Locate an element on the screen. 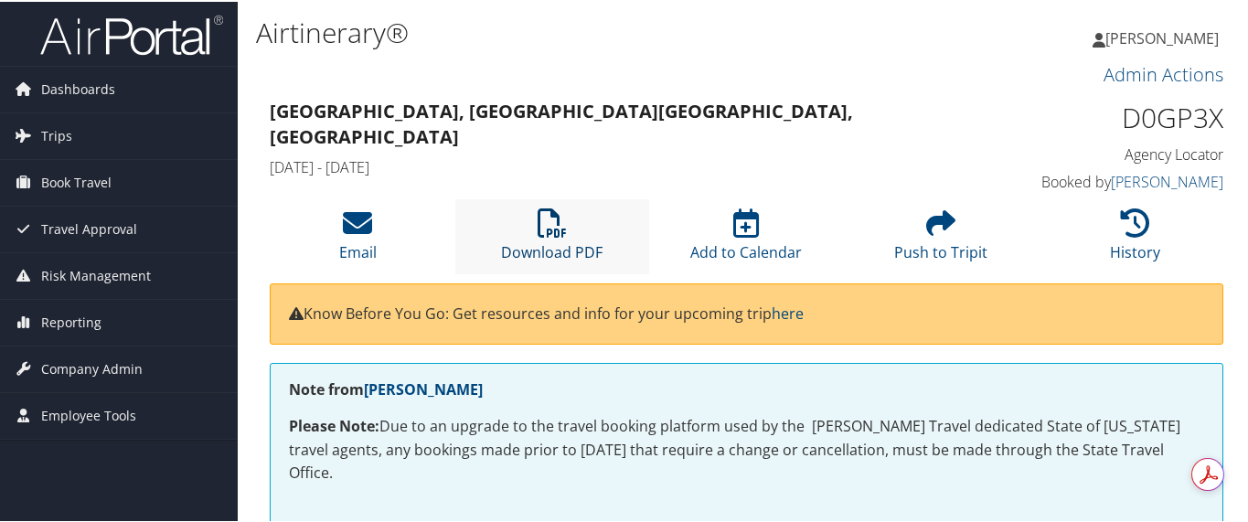 The width and height of the screenshot is (1248, 522). span: Trips is located at coordinates (57, 134).